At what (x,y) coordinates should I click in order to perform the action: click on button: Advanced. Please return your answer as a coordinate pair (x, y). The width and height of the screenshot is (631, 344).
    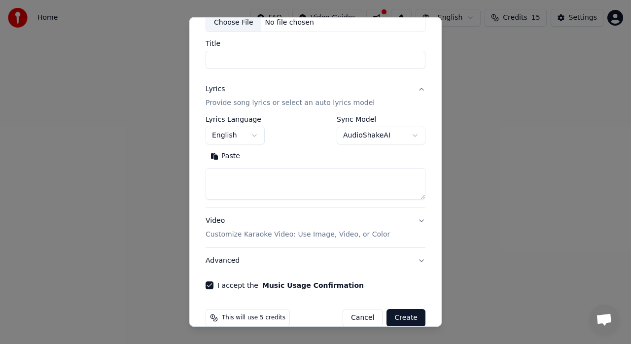
    Looking at the image, I should click on (315, 261).